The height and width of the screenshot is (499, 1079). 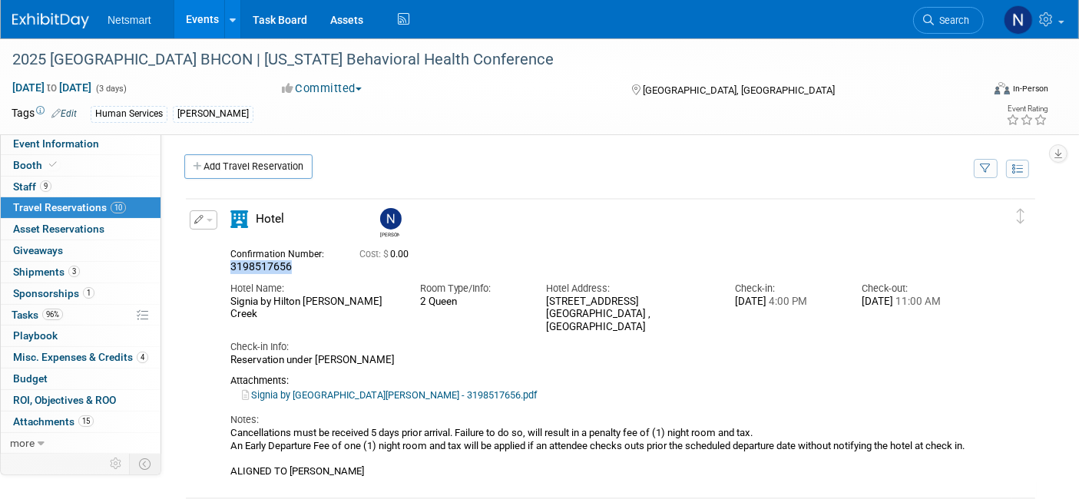 I want to click on span: Staff, so click(x=32, y=187).